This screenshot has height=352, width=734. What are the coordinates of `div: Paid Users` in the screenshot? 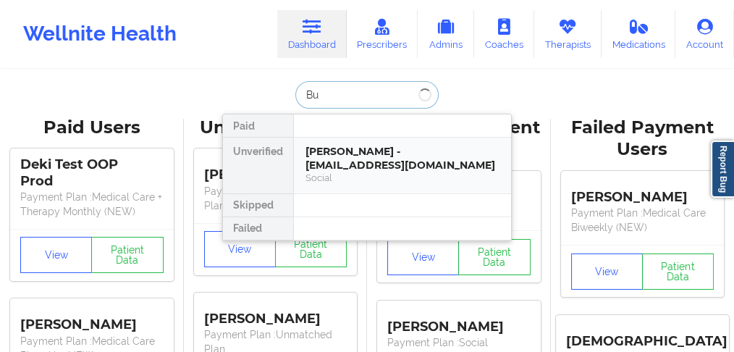 It's located at (92, 127).